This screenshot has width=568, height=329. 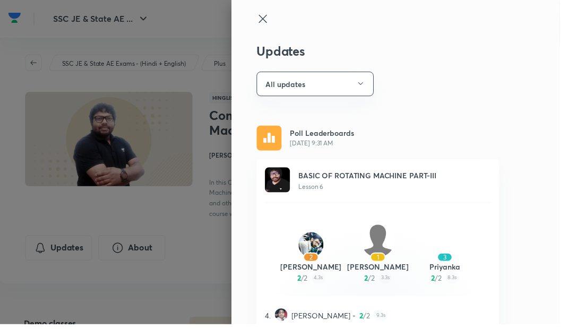 What do you see at coordinates (320, 85) in the screenshot?
I see `button: All updates` at bounding box center [320, 85].